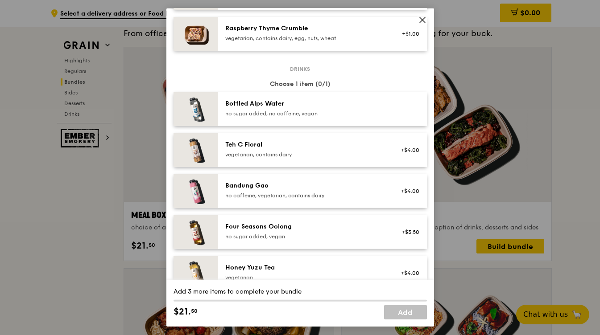 This screenshot has width=600, height=335. Describe the element at coordinates (405, 313) in the screenshot. I see `a: Add` at that location.